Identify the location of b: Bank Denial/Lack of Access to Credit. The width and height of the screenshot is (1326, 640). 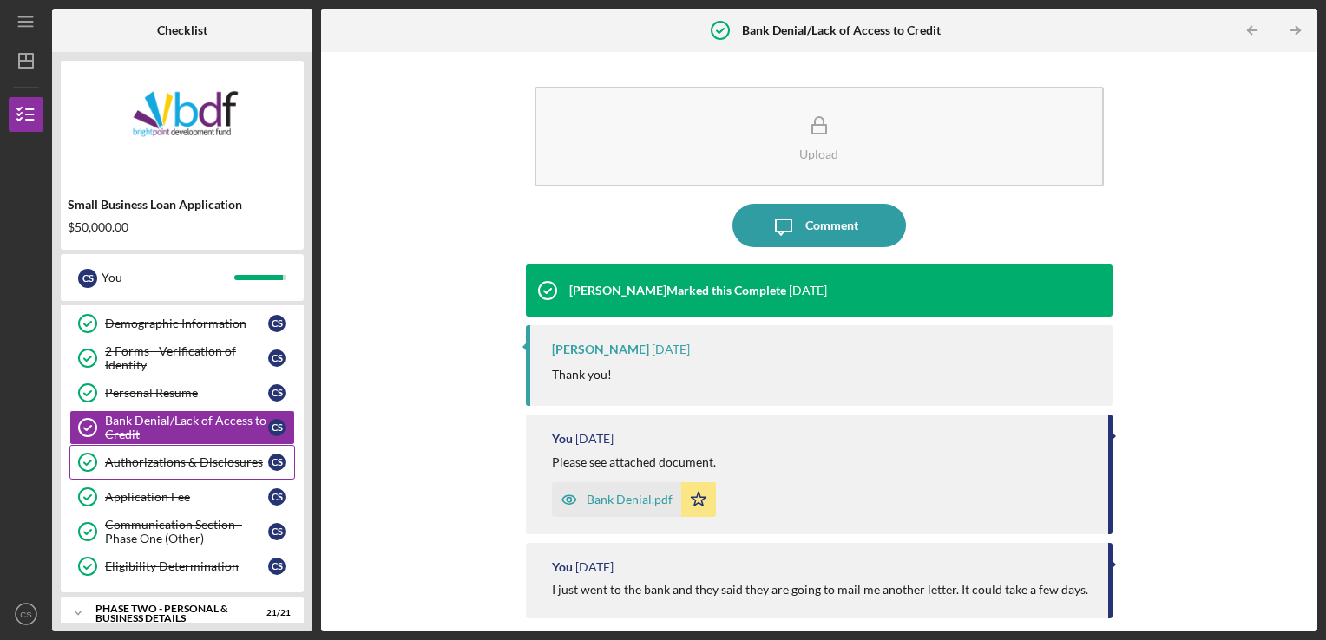
(841, 30).